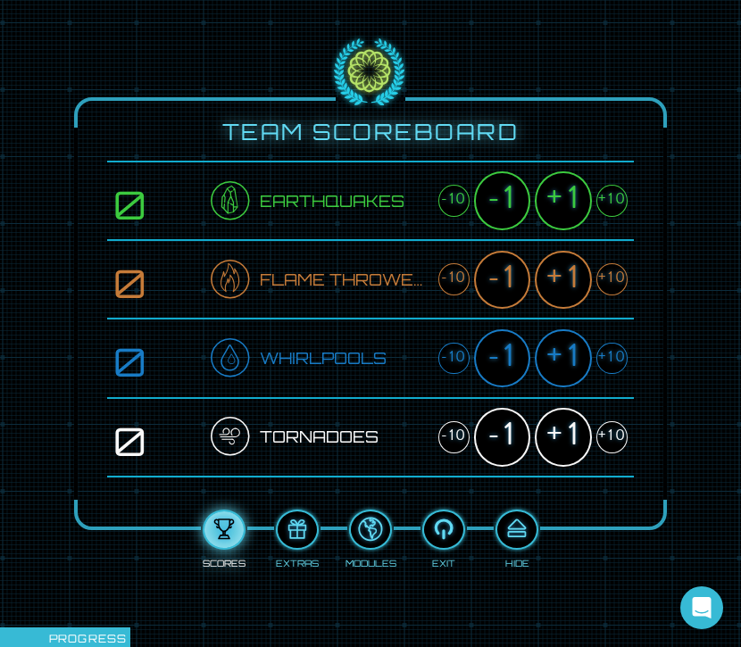  I want to click on div: Extras, so click(297, 561).